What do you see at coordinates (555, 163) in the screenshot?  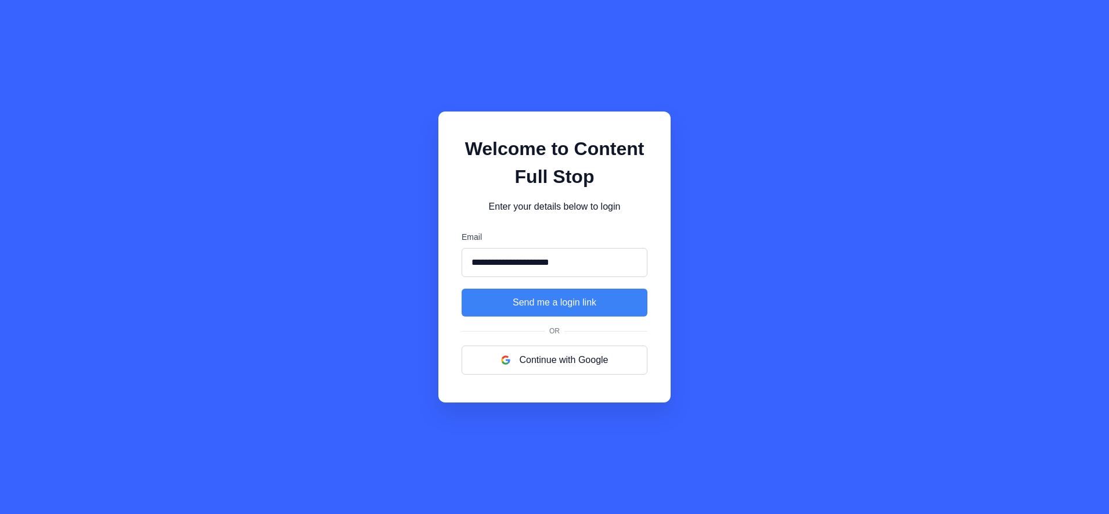 I see `h1: Welcome to Content Full Stop` at bounding box center [555, 163].